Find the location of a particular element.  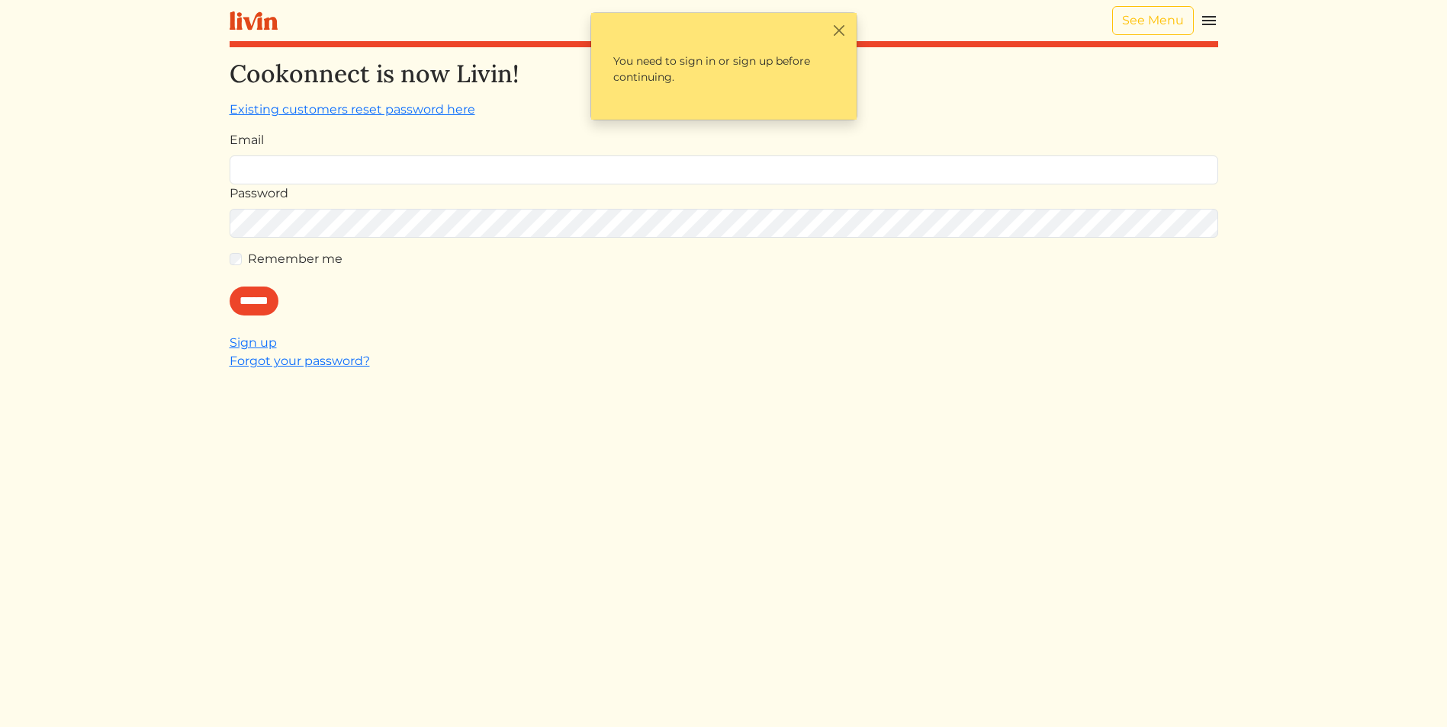

h2: Cookonnect is now Livin! is located at coordinates (724, 74).